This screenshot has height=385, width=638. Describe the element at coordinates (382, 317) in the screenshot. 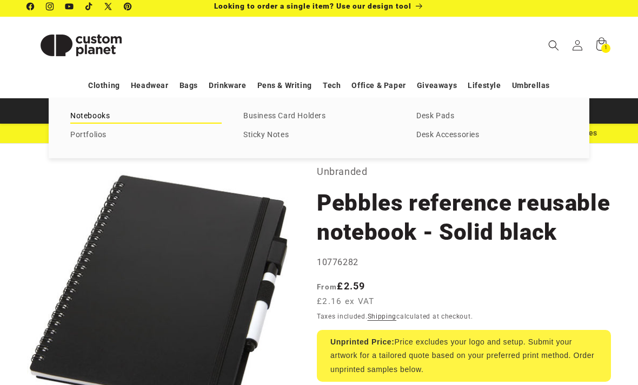

I see `a: Shipping` at that location.